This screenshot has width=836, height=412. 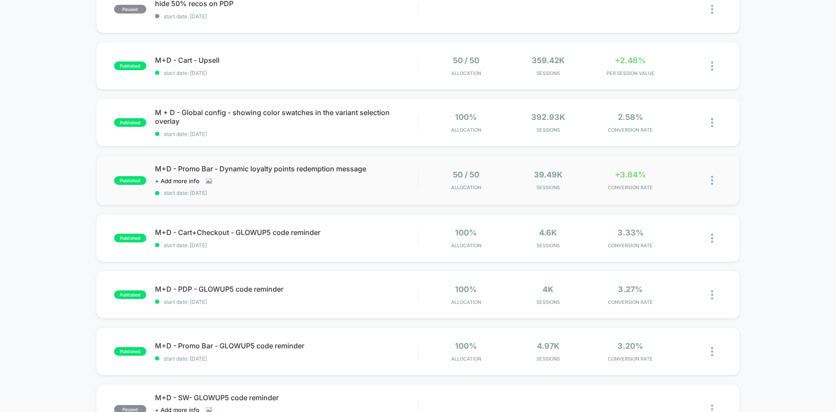 I want to click on span: M + D - Global config - showing color swatches in the variant selection overlay, so click(x=286, y=117).